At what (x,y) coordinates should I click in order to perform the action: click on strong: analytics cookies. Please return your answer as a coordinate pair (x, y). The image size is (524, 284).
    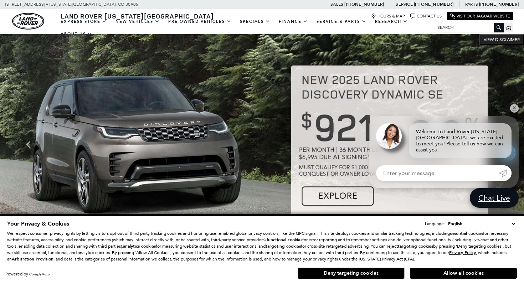
    Looking at the image, I should click on (139, 246).